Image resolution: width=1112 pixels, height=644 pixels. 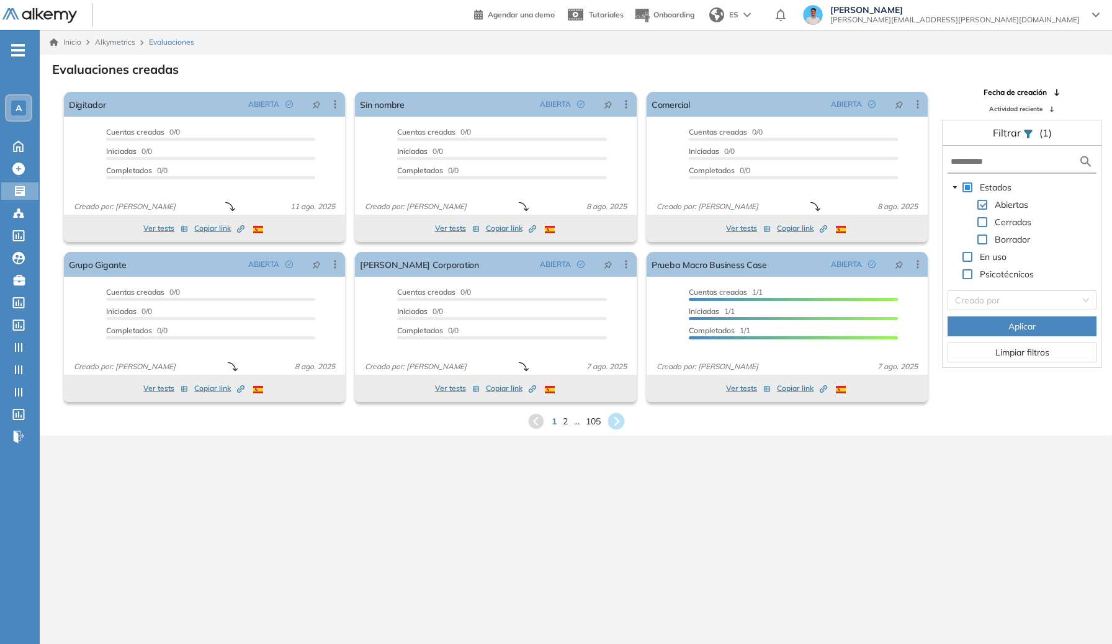 What do you see at coordinates (313, 207) in the screenshot?
I see `span: 11 ago. 2025` at bounding box center [313, 207].